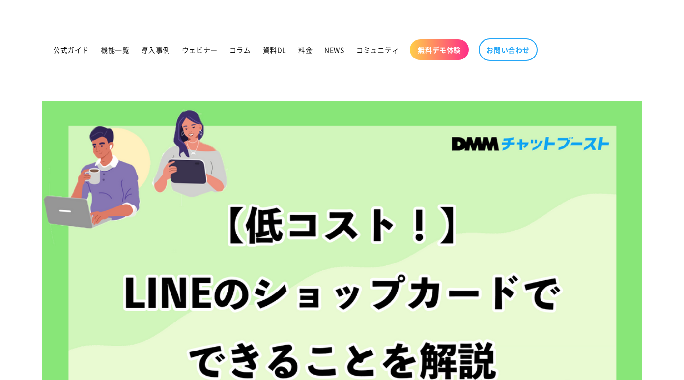 The height and width of the screenshot is (380, 684). Describe the element at coordinates (378, 50) in the screenshot. I see `a: コミュニティ` at that location.